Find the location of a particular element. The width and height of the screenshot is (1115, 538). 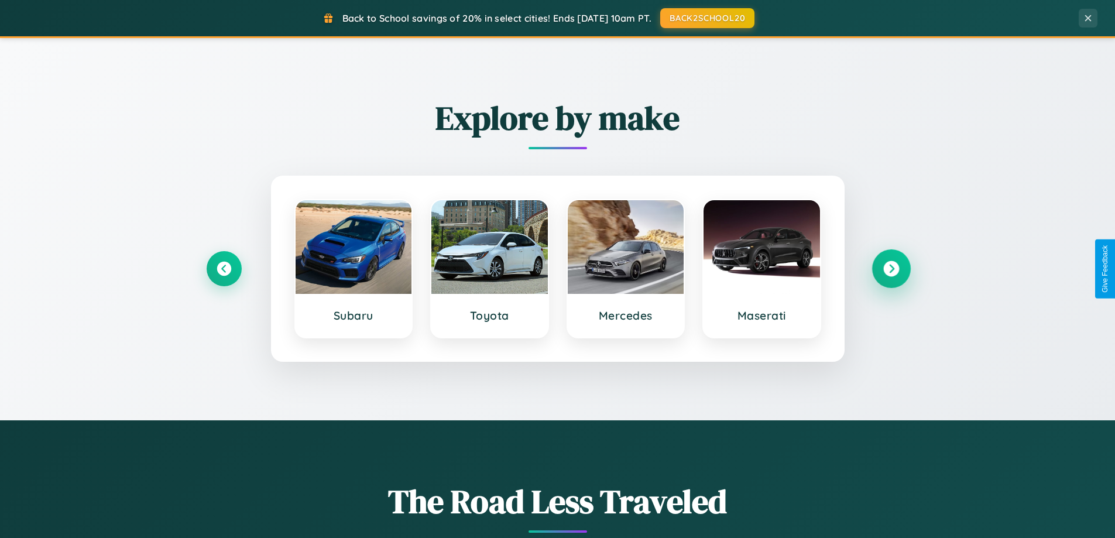

h3: Mercedes is located at coordinates (626, 316).